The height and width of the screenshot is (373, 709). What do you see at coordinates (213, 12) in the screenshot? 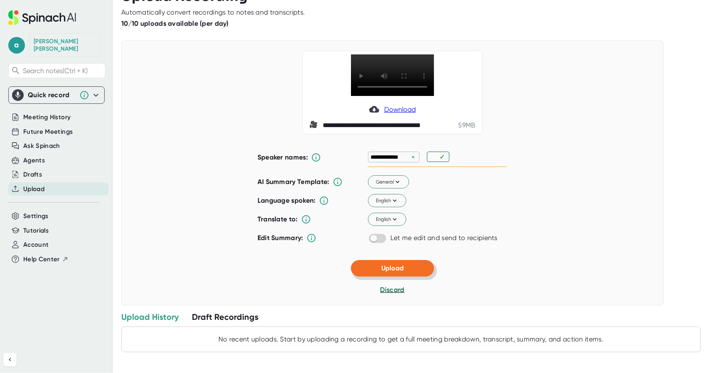
I see `div: Automatically convert recordings to notes and transcripts.` at bounding box center [213, 12].